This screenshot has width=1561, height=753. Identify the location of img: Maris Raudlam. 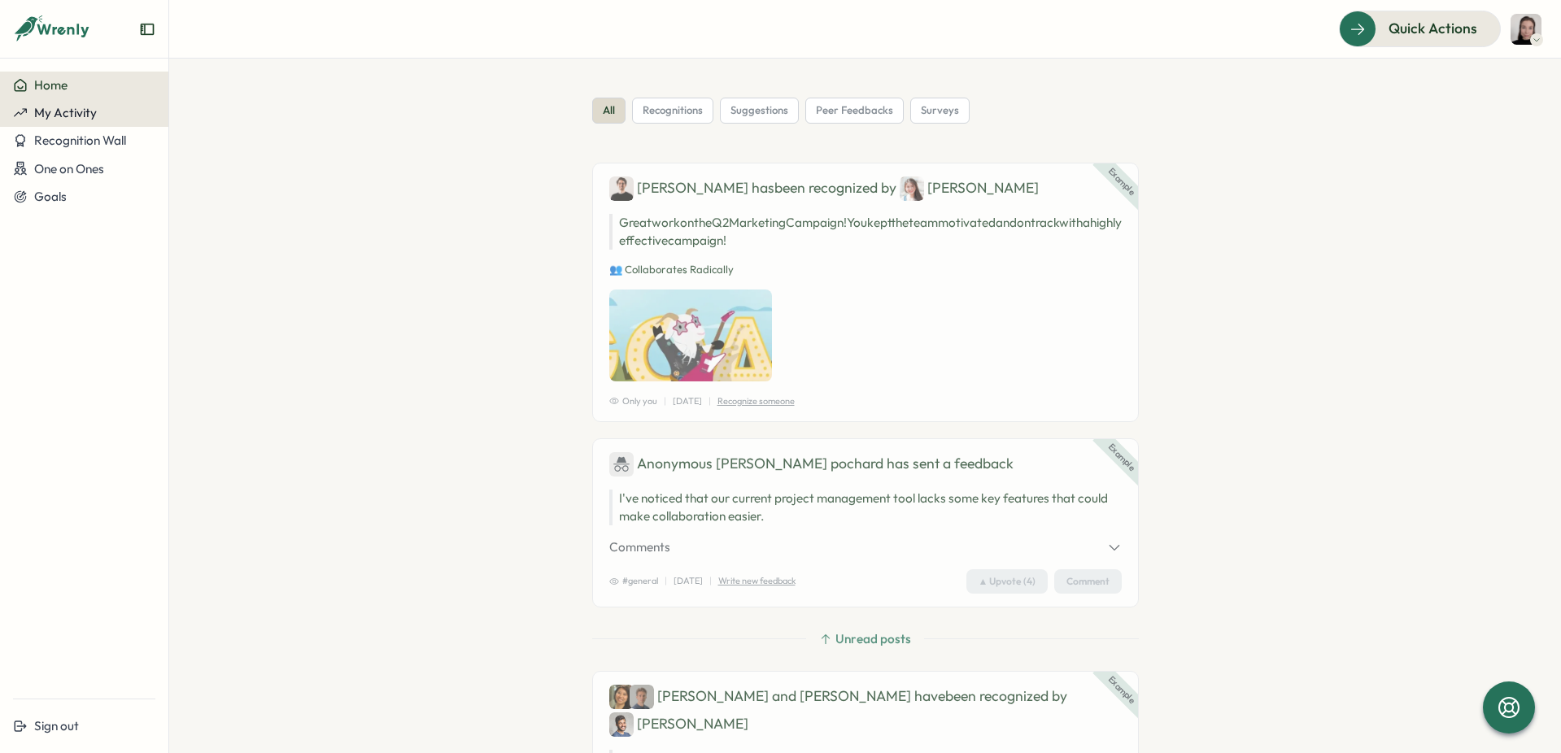
(1526, 29).